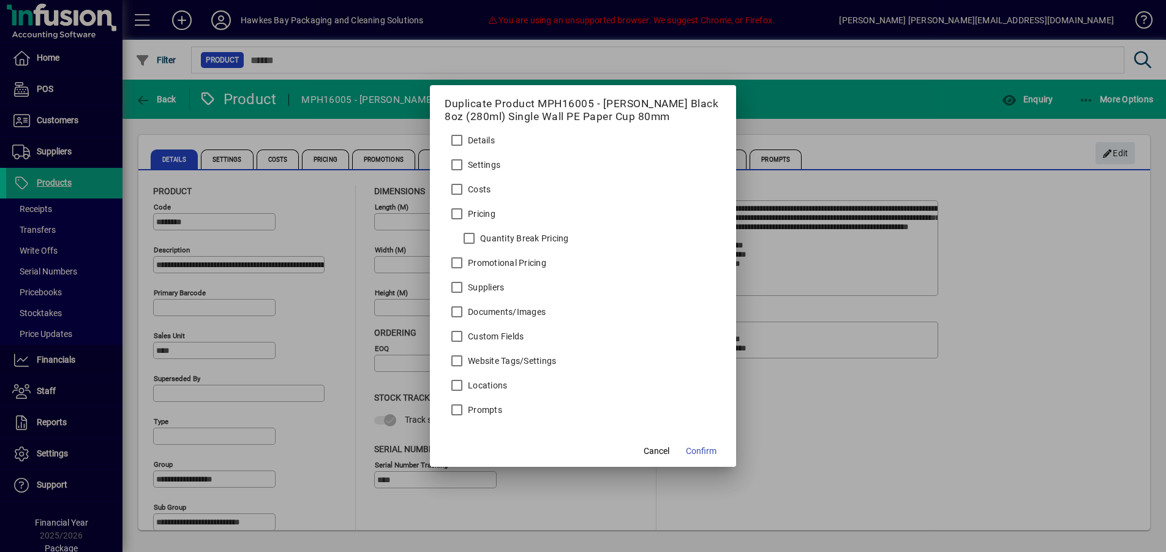 The image size is (1166, 552). What do you see at coordinates (701, 451) in the screenshot?
I see `button: Confirm` at bounding box center [701, 451].